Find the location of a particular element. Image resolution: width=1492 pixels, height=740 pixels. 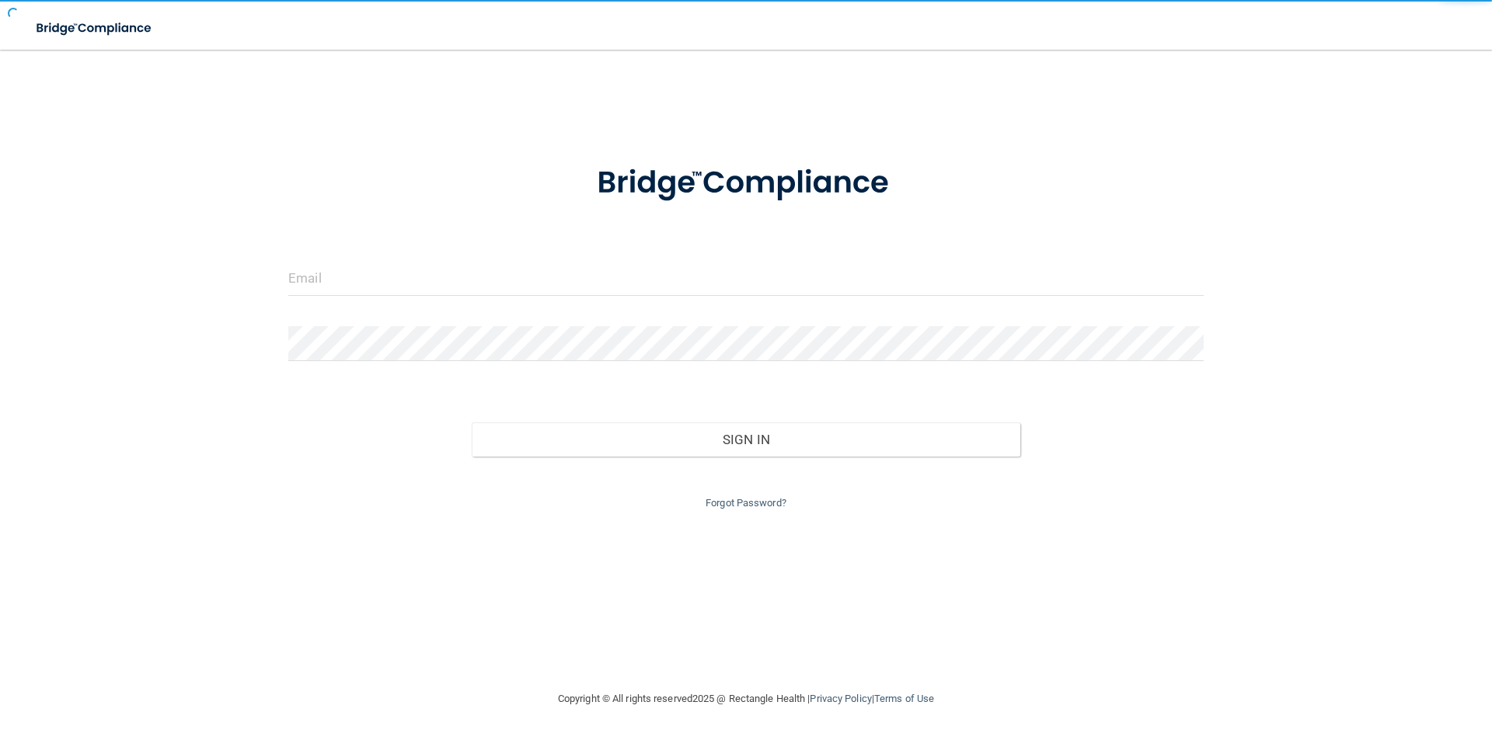

button: Sign In is located at coordinates (746, 440).